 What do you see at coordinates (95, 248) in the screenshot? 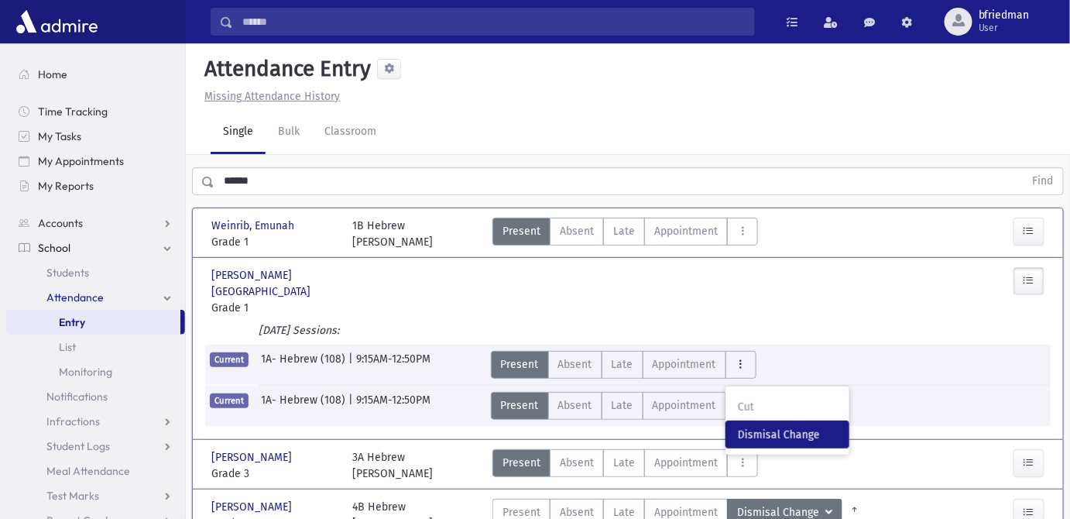
I see `a: School` at bounding box center [95, 248].